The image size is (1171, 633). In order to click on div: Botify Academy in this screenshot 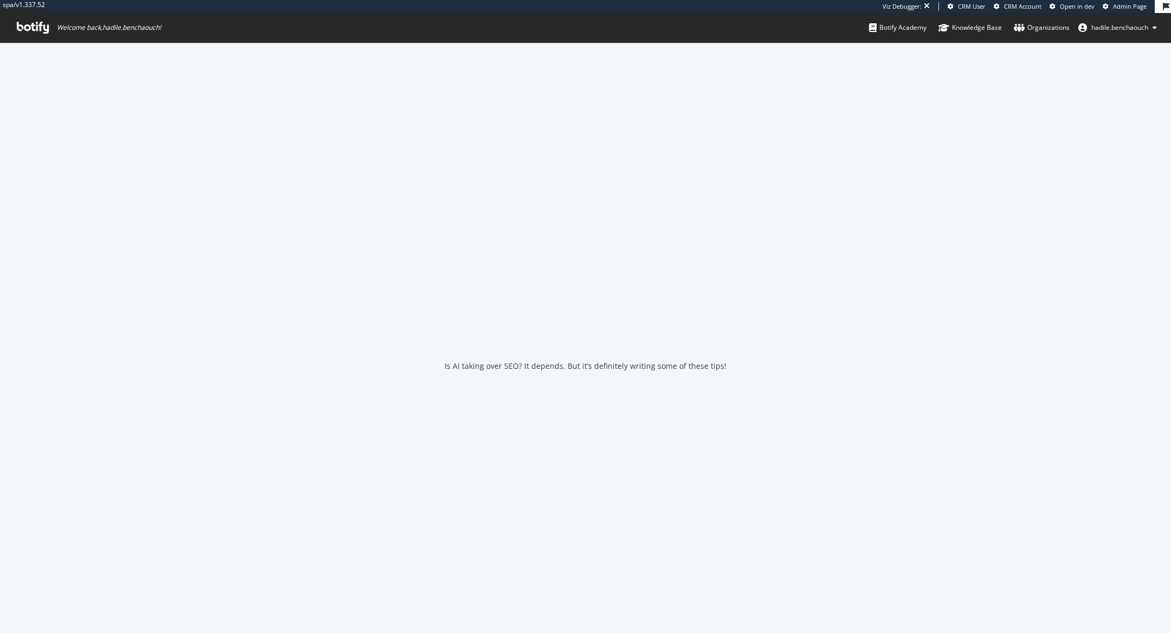, I will do `click(898, 28)`.